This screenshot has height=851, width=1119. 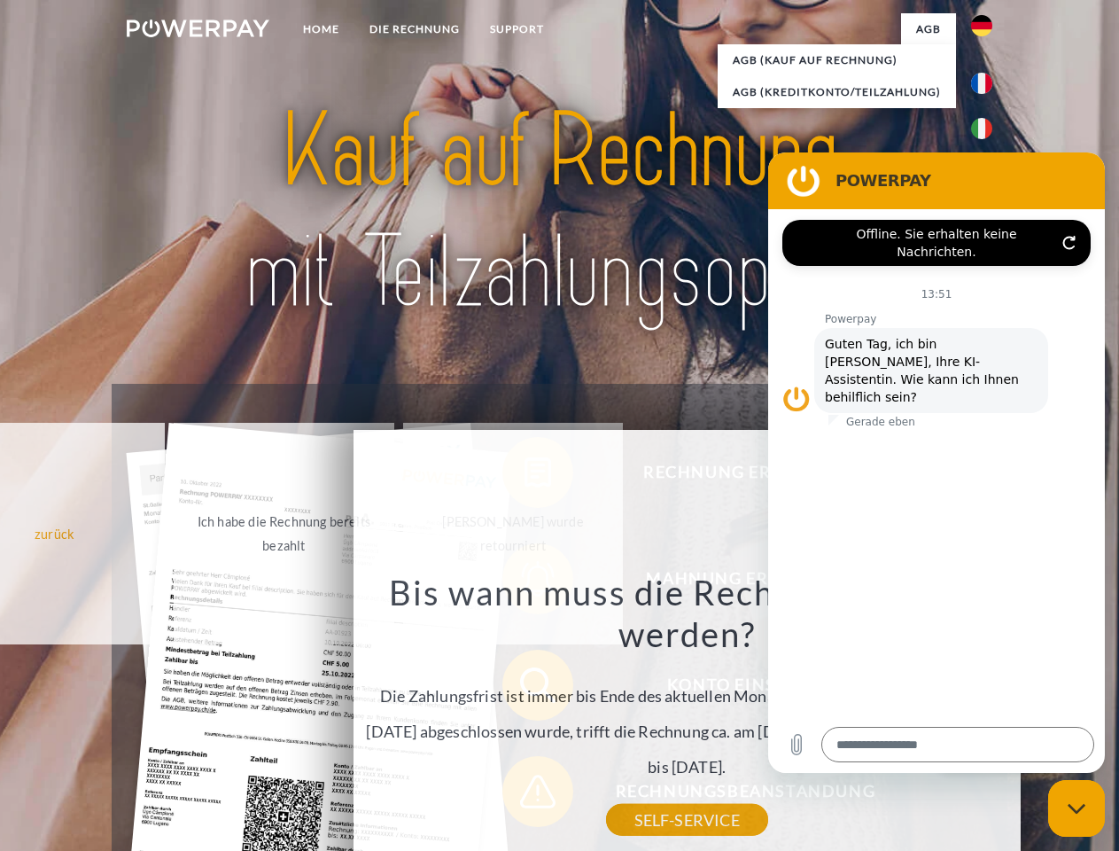 What do you see at coordinates (193, 28) in the screenshot?
I see `h2: POWERPAY` at bounding box center [193, 28].